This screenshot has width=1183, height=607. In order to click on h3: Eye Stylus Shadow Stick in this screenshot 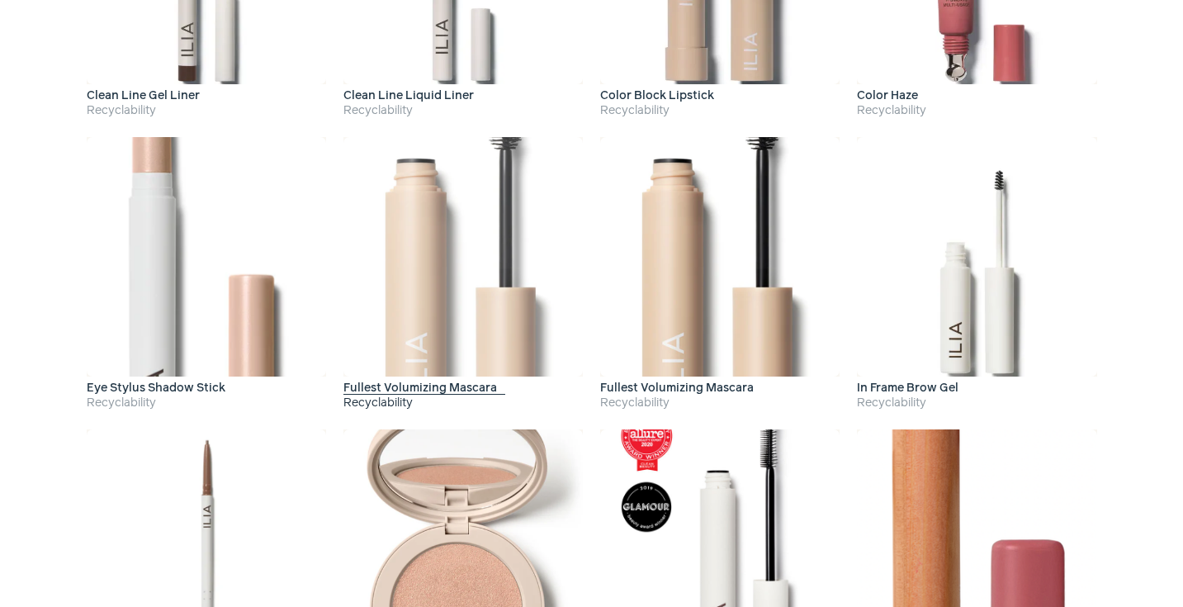, I will do `click(160, 388)`.